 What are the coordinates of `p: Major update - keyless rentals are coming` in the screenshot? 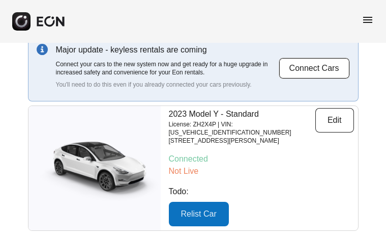 It's located at (167, 50).